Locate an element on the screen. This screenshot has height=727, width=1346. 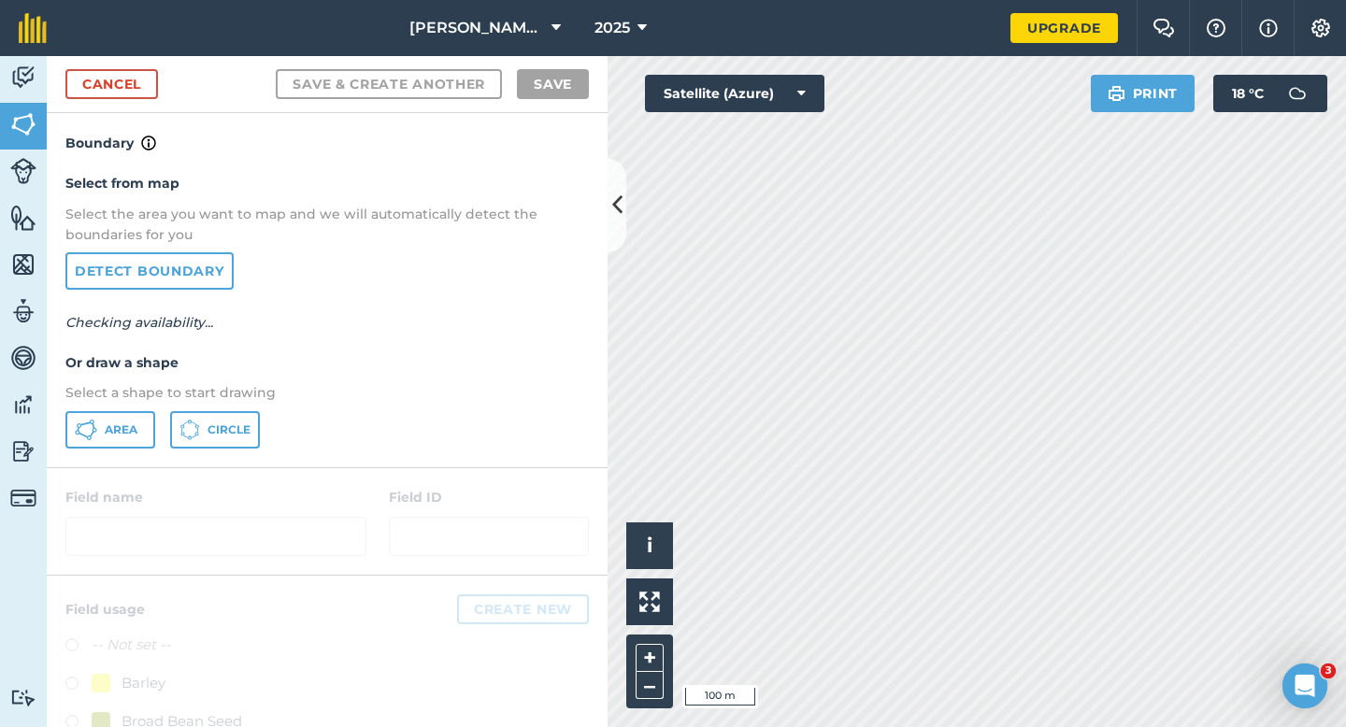
img: Four arrows, one pointing top left, one top right, one bottom right and the last bottom left is located at coordinates (650, 602).